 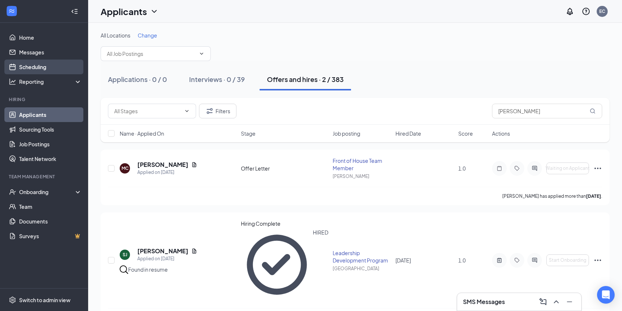 What do you see at coordinates (592, 111) in the screenshot?
I see `svg: MagnifyingGlass` at bounding box center [592, 111].